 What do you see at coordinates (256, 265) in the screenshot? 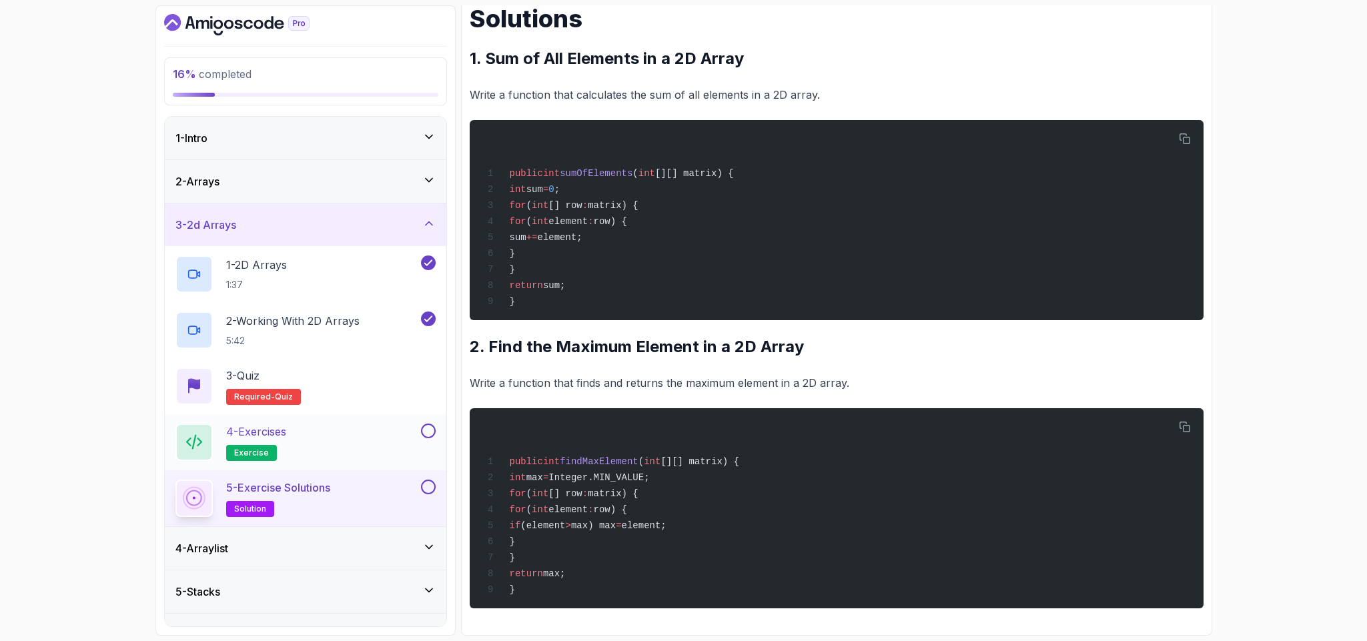
I see `p: 1 - 2D Arrays` at bounding box center [256, 265].